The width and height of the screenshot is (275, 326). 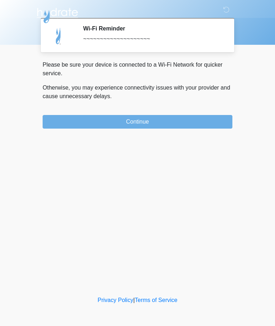 What do you see at coordinates (116, 300) in the screenshot?
I see `a: Privacy Policy` at bounding box center [116, 300].